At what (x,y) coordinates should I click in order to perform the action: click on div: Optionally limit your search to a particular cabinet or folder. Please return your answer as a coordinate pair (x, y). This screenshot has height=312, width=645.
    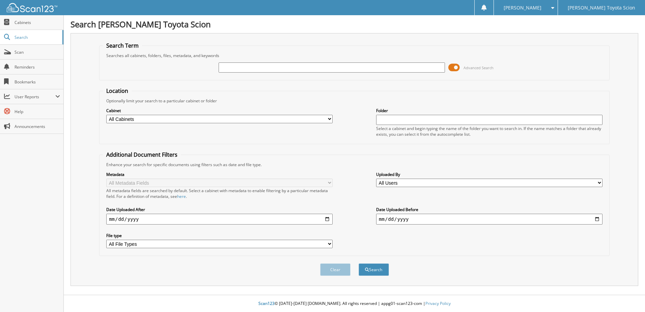
    Looking at the image, I should click on (354, 101).